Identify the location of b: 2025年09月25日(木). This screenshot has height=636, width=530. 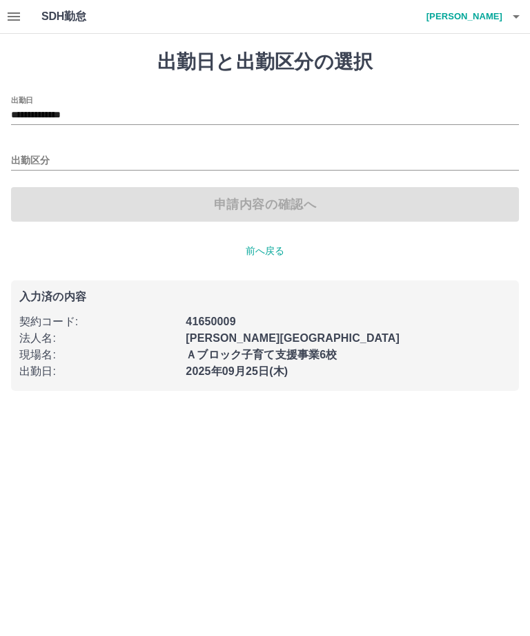
(237, 371).